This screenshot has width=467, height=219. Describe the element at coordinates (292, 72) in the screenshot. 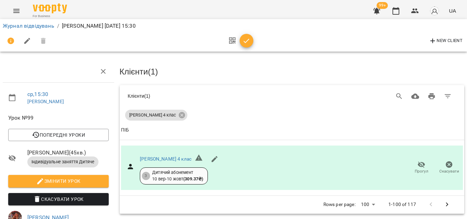

I see `h3: Клієнти ( 1 )` at that location.